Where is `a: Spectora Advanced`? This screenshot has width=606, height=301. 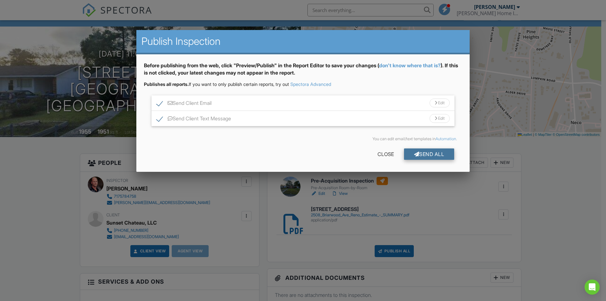
a: Spectora Advanced is located at coordinates (310, 84).